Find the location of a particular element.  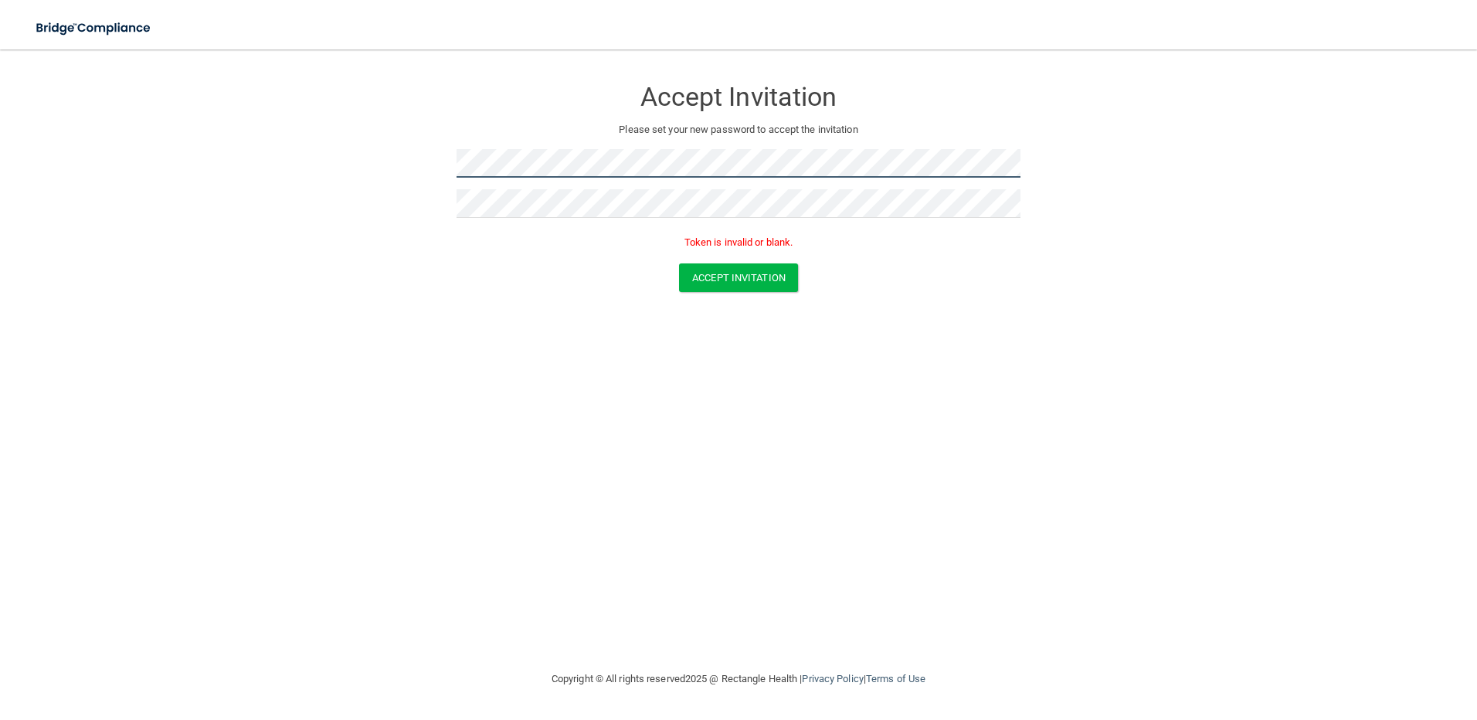

h3: Accept Invitation is located at coordinates (738, 97).